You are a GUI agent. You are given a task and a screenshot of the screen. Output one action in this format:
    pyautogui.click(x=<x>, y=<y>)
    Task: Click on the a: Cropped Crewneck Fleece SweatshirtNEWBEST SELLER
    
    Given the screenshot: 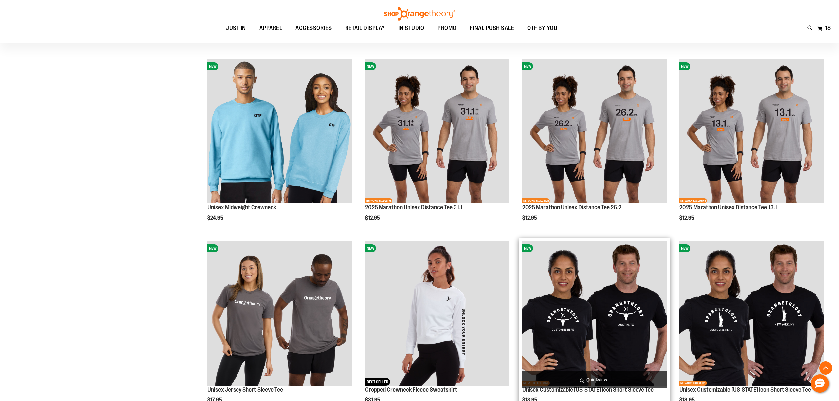 What is the action you would take?
    pyautogui.click(x=437, y=314)
    